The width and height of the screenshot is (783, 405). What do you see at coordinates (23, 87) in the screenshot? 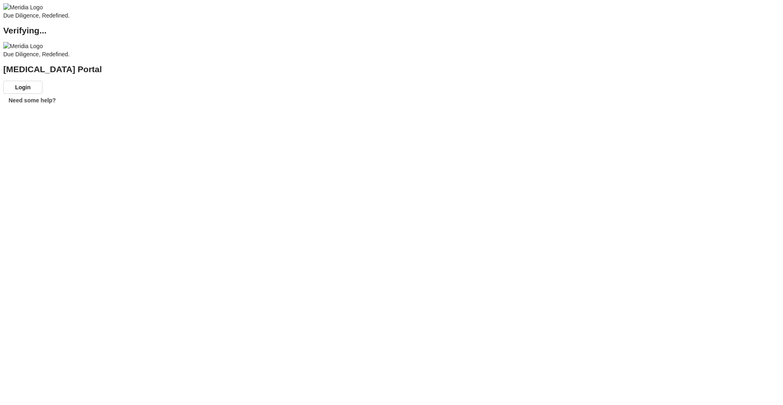
I see `button: Login` at bounding box center [23, 87].